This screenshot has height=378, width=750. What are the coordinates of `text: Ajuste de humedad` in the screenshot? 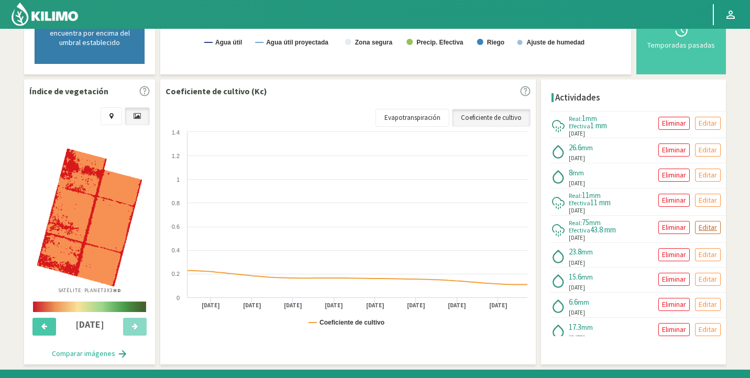 It's located at (555, 42).